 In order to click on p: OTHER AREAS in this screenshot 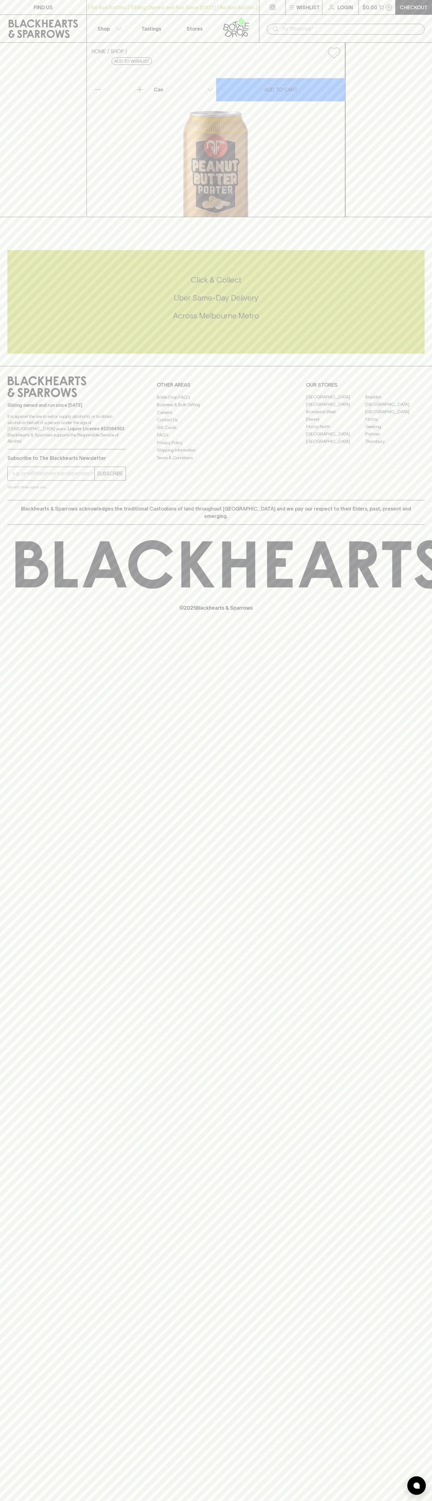, I will do `click(216, 385)`.